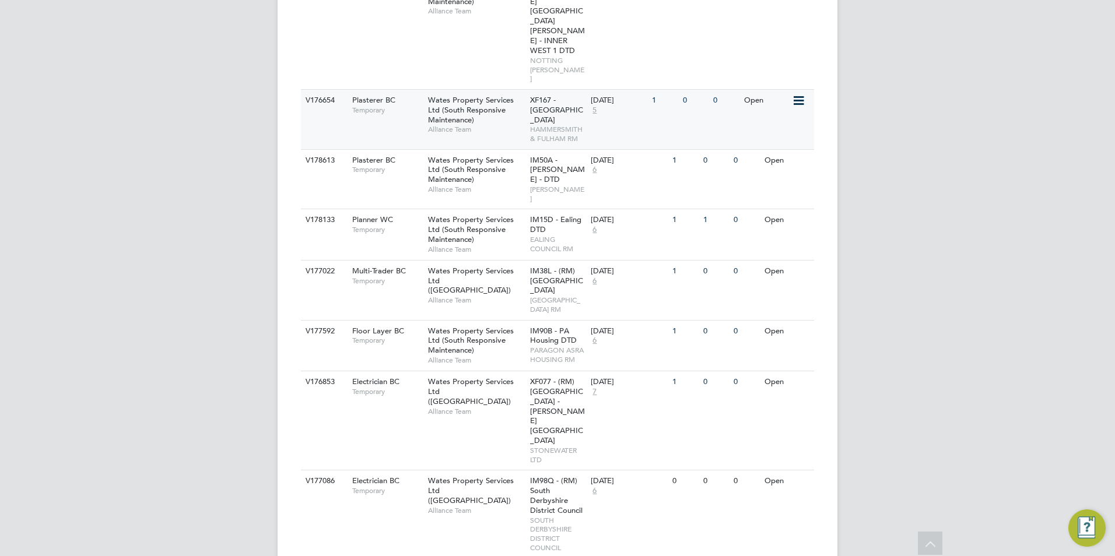 This screenshot has width=1115, height=556. Describe the element at coordinates (594, 392) in the screenshot. I see `span: 7` at that location.